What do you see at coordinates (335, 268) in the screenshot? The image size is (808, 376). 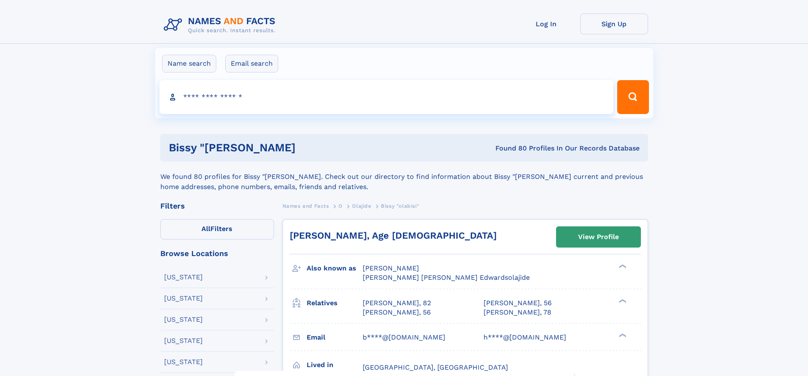 I see `h3: Also known as` at bounding box center [335, 268].